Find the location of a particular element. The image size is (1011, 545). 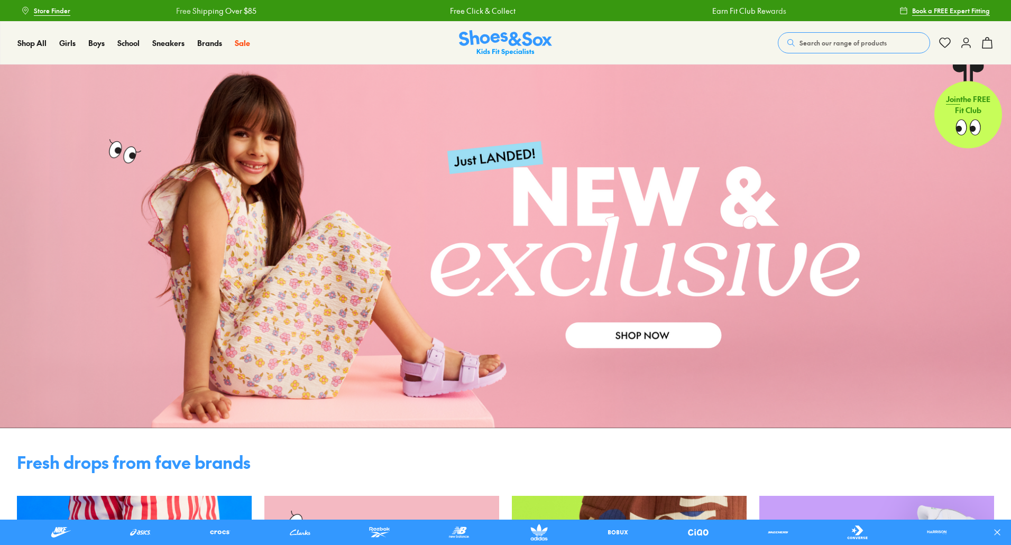

a: Shop All is located at coordinates (32, 43).